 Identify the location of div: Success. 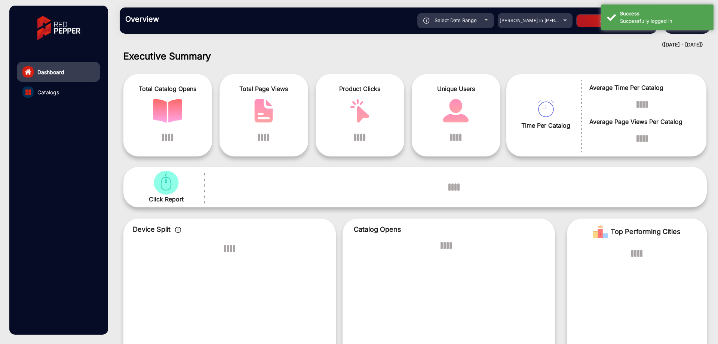
(664, 14).